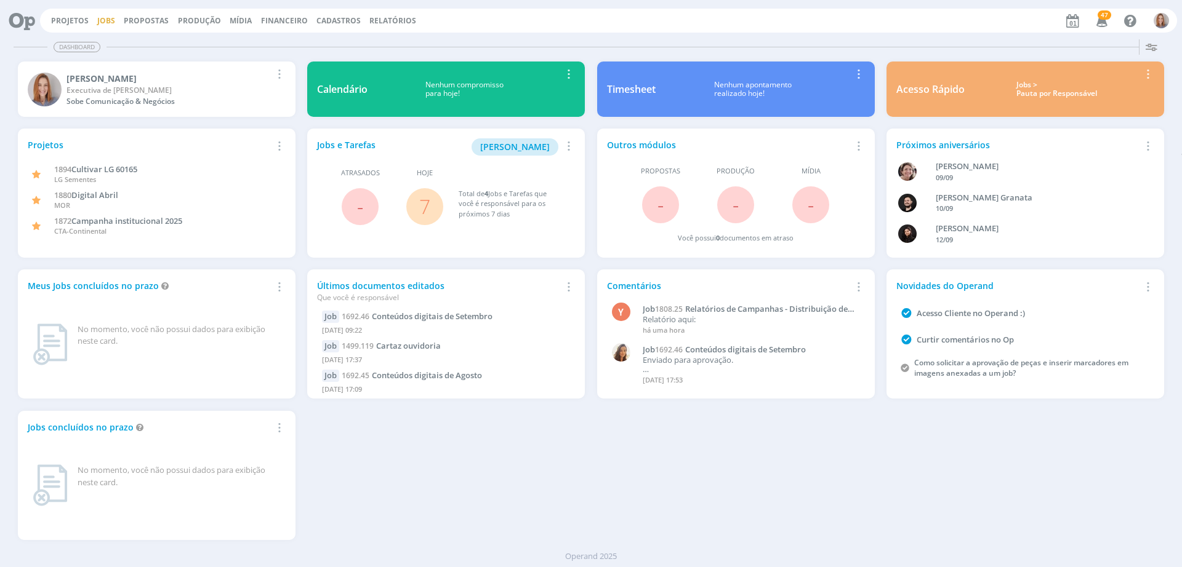 This screenshot has width=1182, height=567. Describe the element at coordinates (417, 316) in the screenshot. I see `a: 1692.46Conteúdos digitais de Setembro` at that location.